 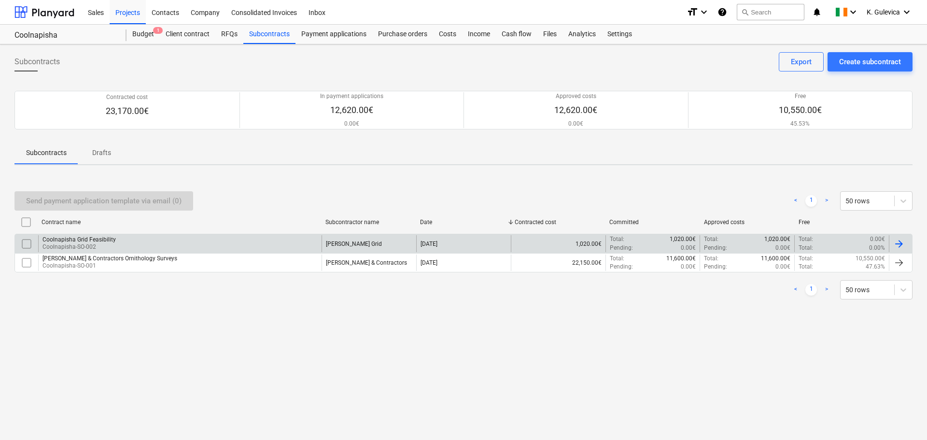 I want to click on a: Cash flow, so click(x=516, y=34).